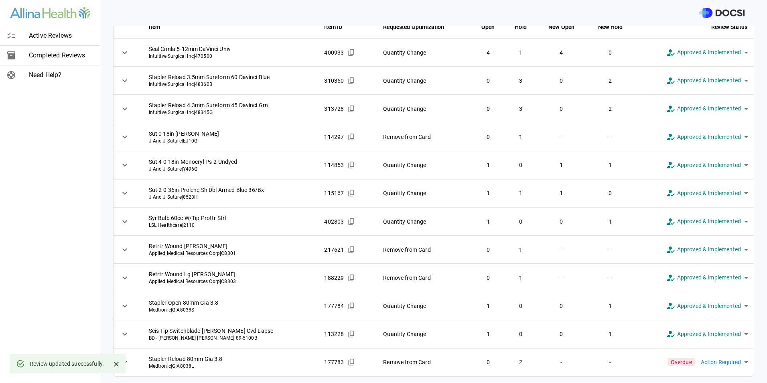 The height and width of the screenshot is (383, 767). Describe the element at coordinates (230, 197) in the screenshot. I see `span: J And J Suture | 8523H` at that location.